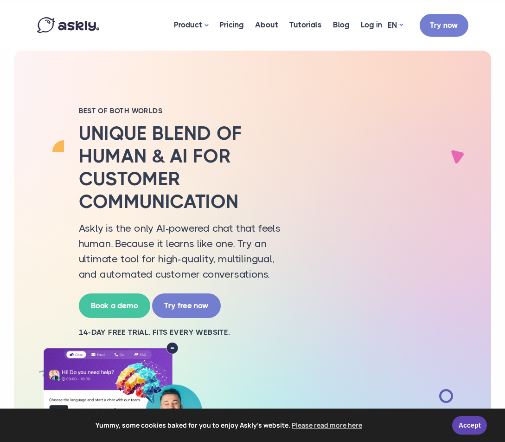  I want to click on a: Pricing, so click(232, 25).